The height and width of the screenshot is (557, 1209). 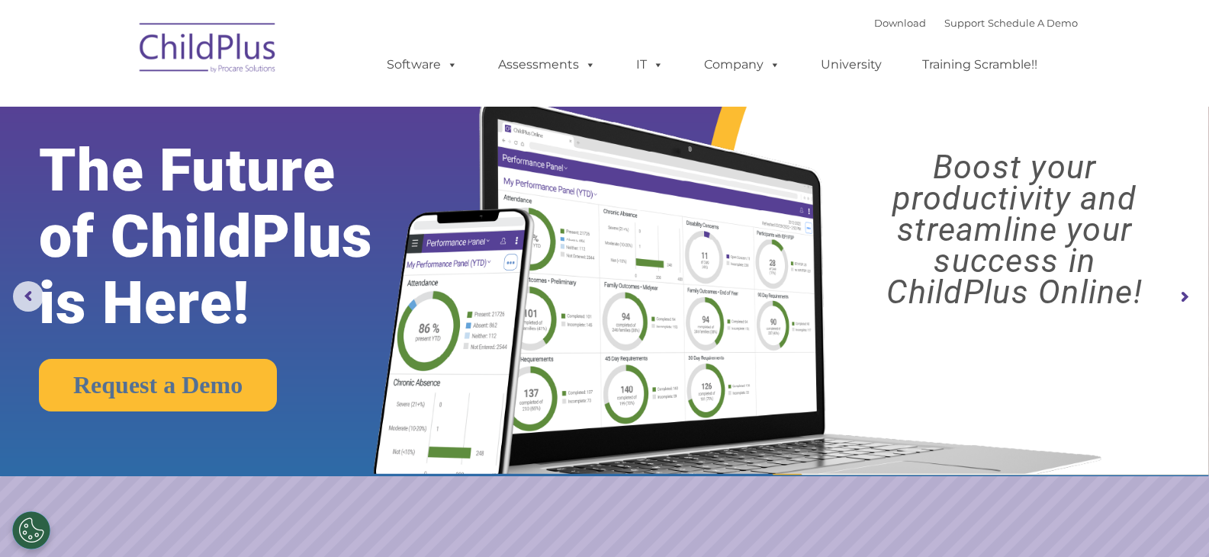 What do you see at coordinates (244, 169) in the screenshot?
I see `span: Phone number` at bounding box center [244, 169].